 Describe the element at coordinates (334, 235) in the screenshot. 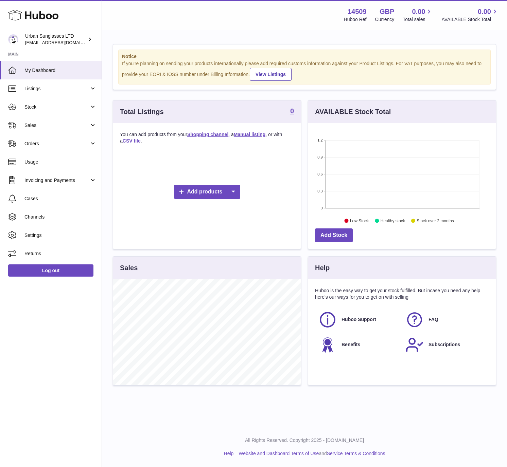

I see `a: Add Stock` at that location.